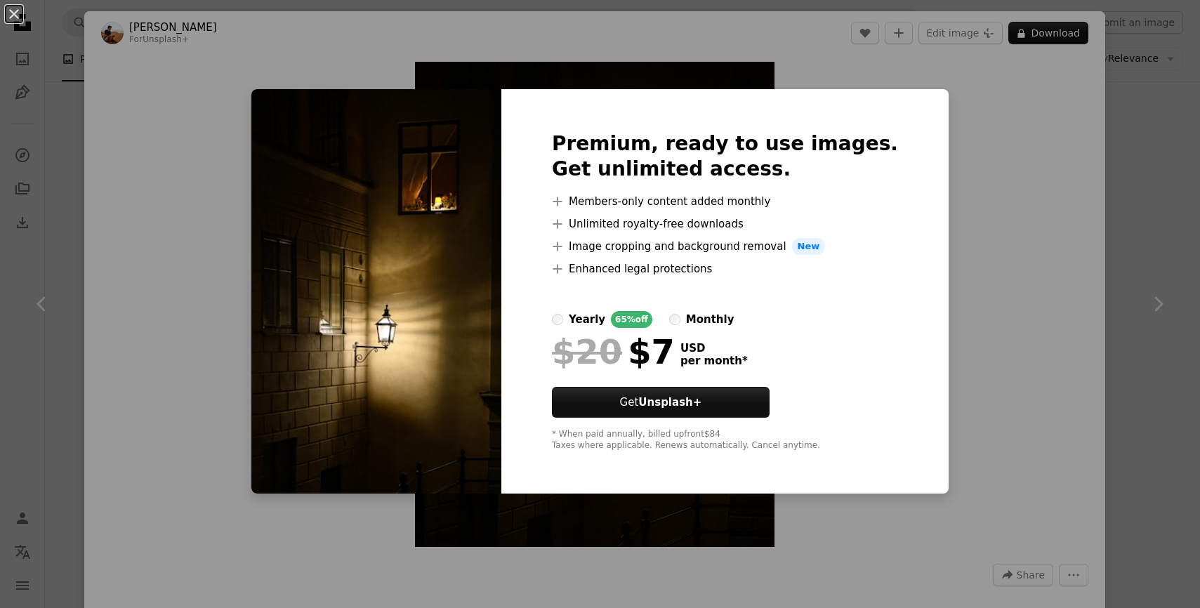  Describe the element at coordinates (714, 348) in the screenshot. I see `span: USD` at that location.